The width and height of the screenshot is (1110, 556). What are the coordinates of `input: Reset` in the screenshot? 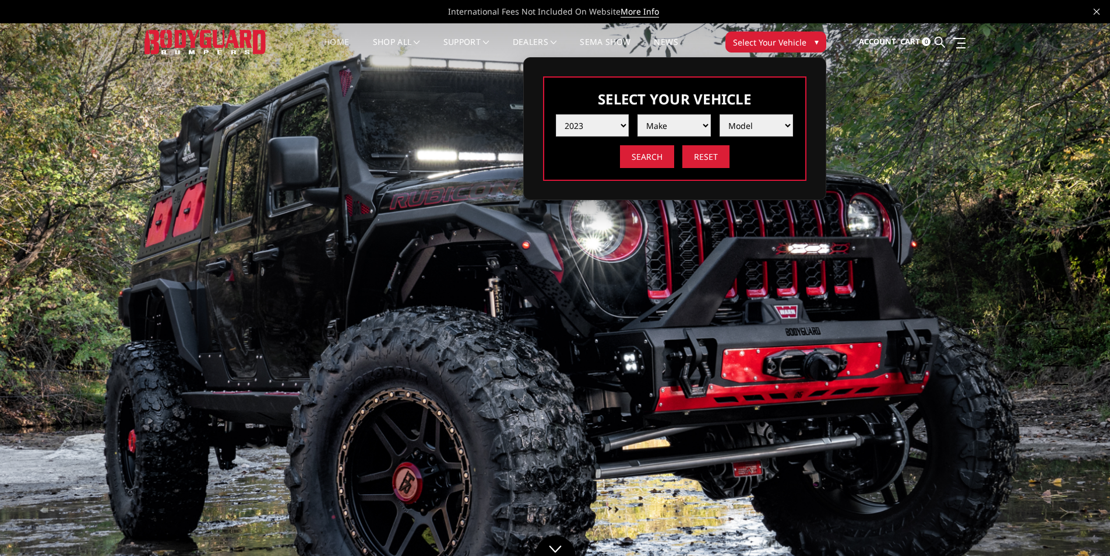 It's located at (706, 156).